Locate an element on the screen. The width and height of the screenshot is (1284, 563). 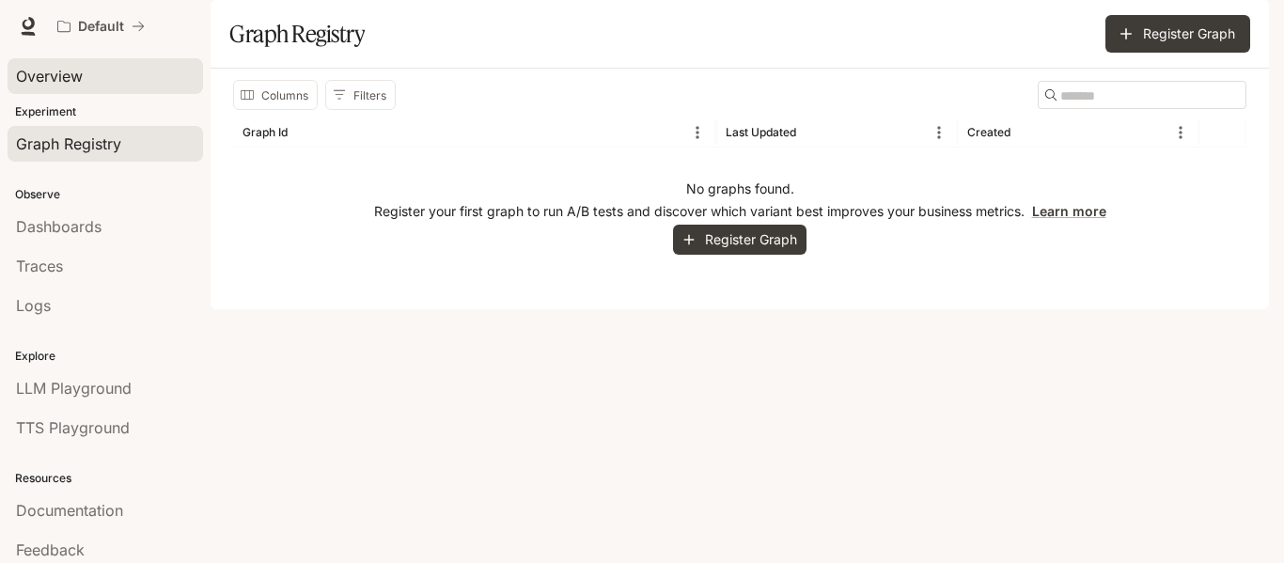
button: Show filters is located at coordinates (360, 95).